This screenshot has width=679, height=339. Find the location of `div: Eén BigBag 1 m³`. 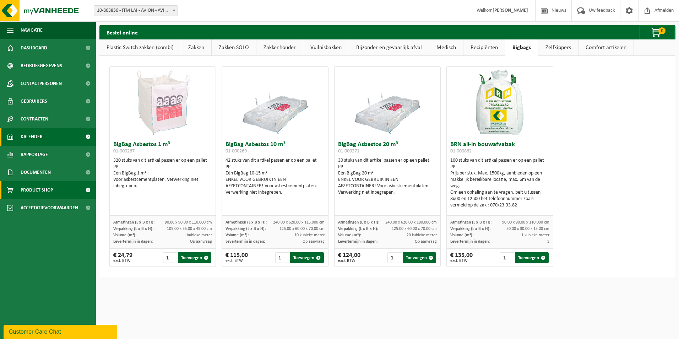

div: Eén BigBag 1 m³ is located at coordinates (163, 173).